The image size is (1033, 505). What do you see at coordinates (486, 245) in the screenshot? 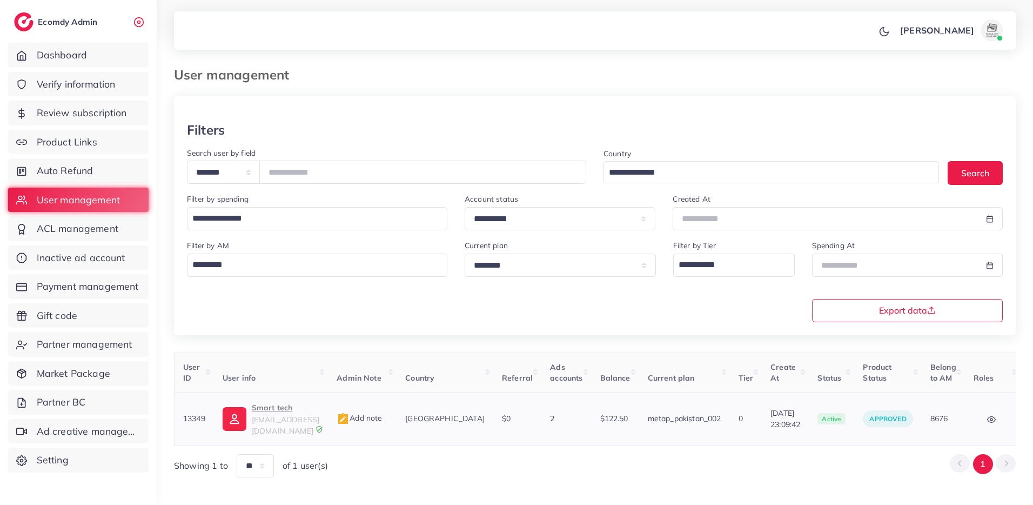
I see `label: Current plan` at bounding box center [486, 245].